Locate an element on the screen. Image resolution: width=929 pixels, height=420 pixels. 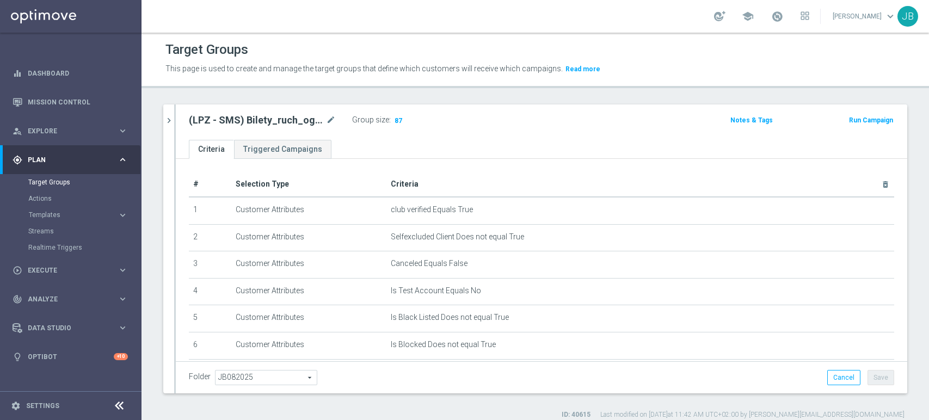
td: 7 is located at coordinates (210, 373).